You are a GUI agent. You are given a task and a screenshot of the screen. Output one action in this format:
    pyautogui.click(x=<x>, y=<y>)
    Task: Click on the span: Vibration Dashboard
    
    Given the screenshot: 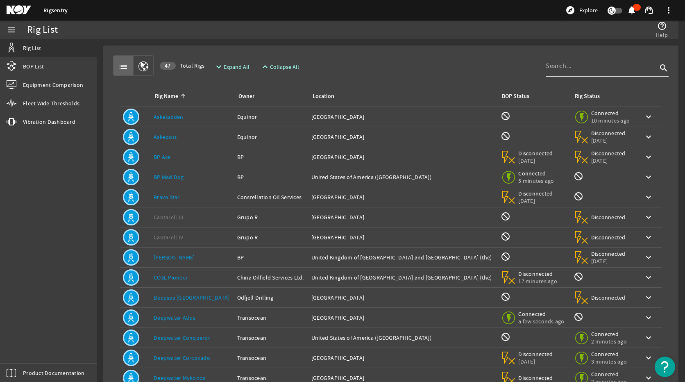 What is the action you would take?
    pyautogui.click(x=49, y=122)
    